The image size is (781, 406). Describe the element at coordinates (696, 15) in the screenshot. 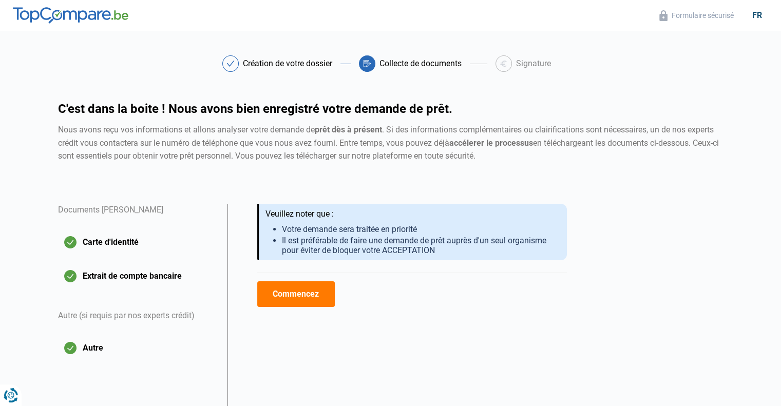

I see `button: Formulaire sécurisé` at that location.